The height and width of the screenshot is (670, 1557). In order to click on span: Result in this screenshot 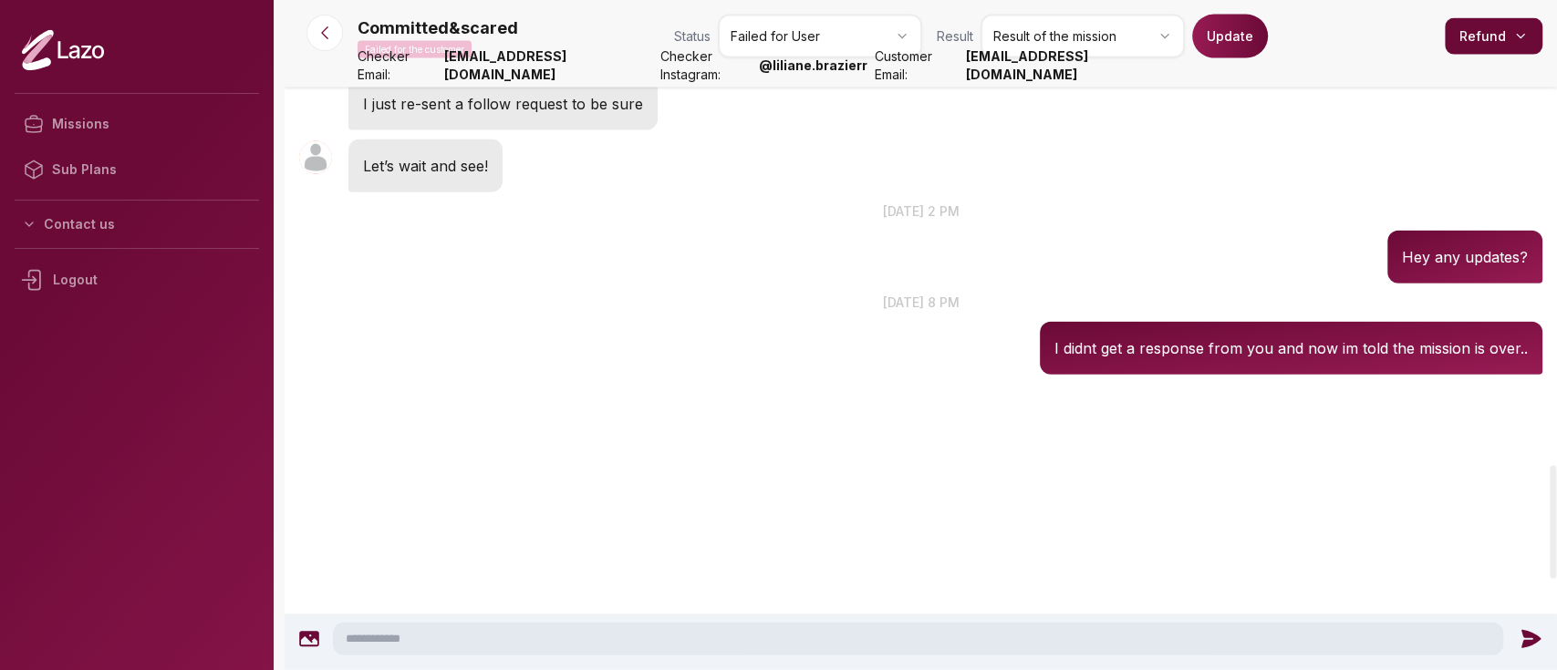, I will do `click(955, 36)`.